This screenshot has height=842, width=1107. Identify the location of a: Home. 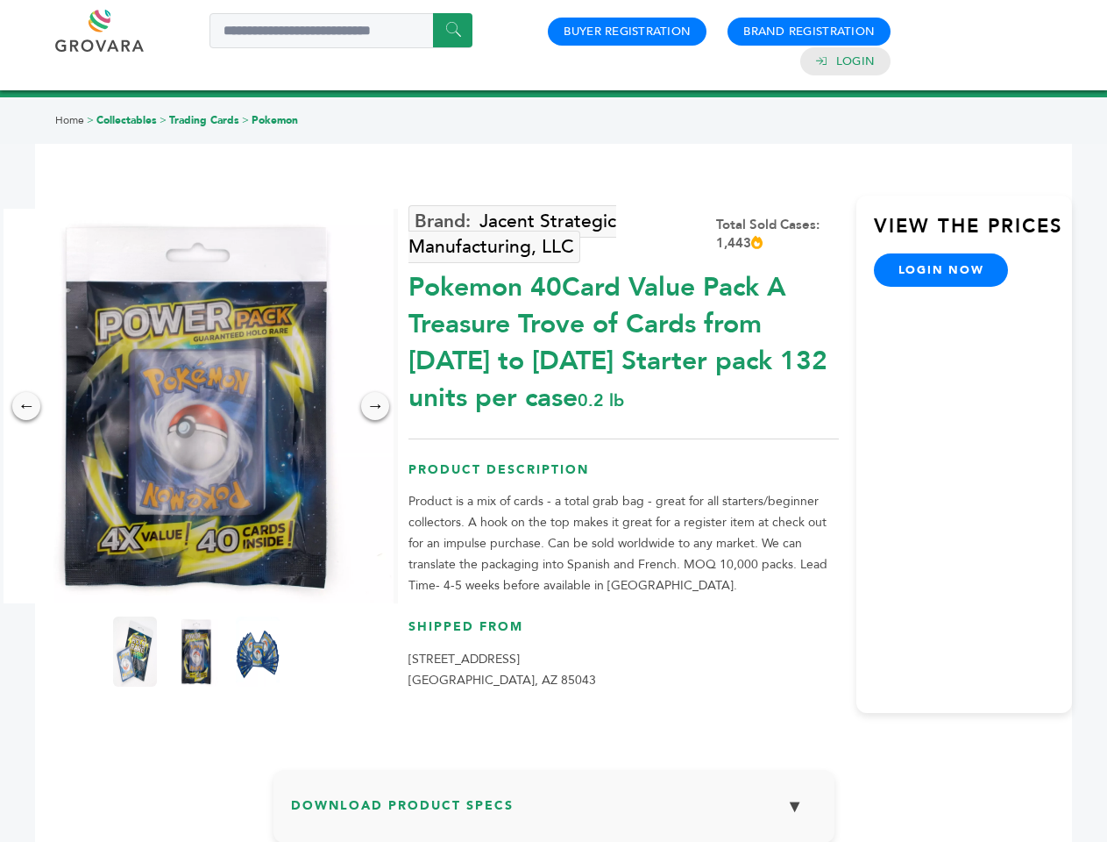
(69, 120).